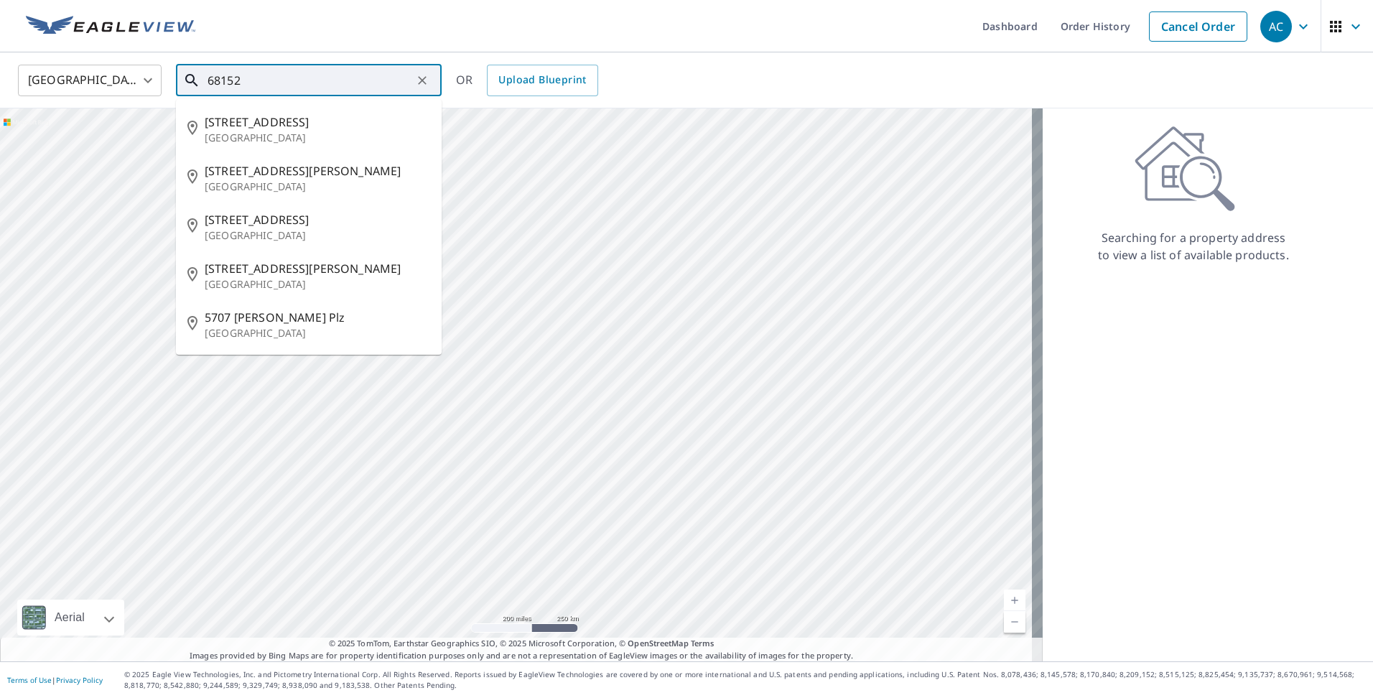  Describe the element at coordinates (745, 680) in the screenshot. I see `p: © 2025 Eagle View Technologies, Inc. and Pictometry International Corp. All Rights Reserved. Repo...` at that location.